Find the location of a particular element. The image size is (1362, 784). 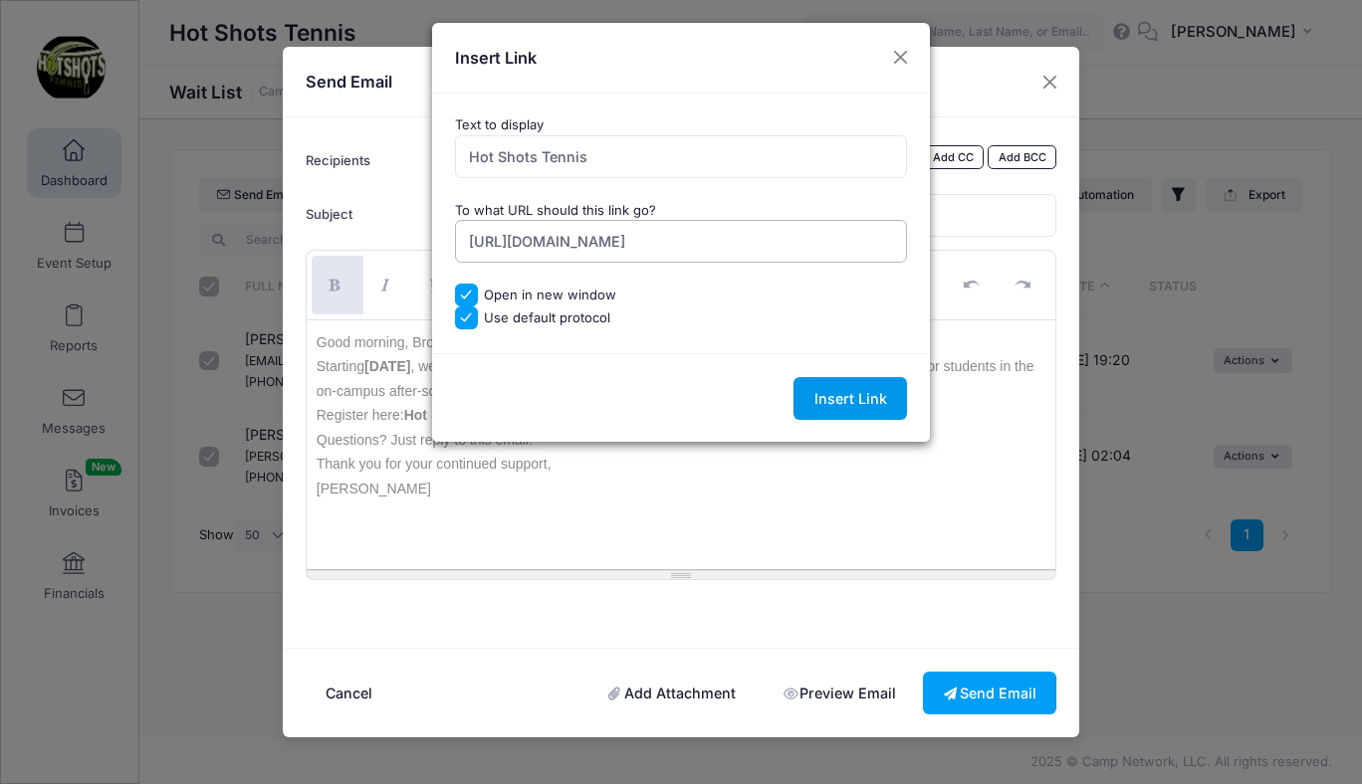

input: Insert Link is located at coordinates (850, 398).